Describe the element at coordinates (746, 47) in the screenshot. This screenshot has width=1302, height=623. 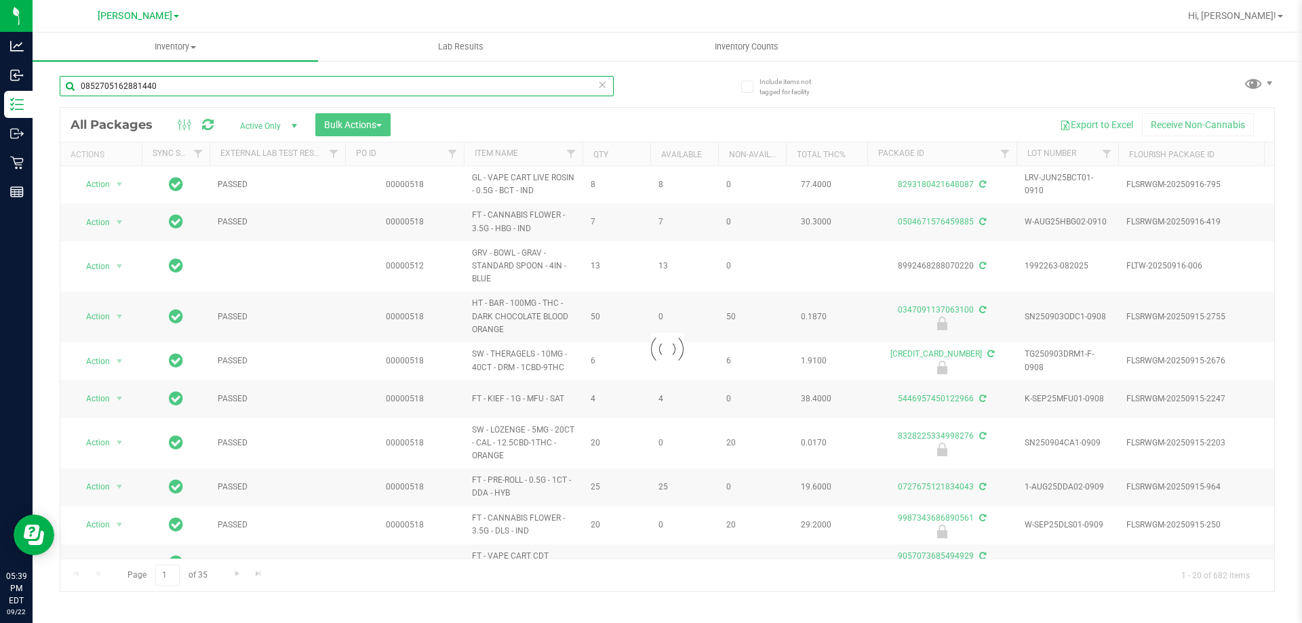
I see `a: Inventory Counts` at that location.